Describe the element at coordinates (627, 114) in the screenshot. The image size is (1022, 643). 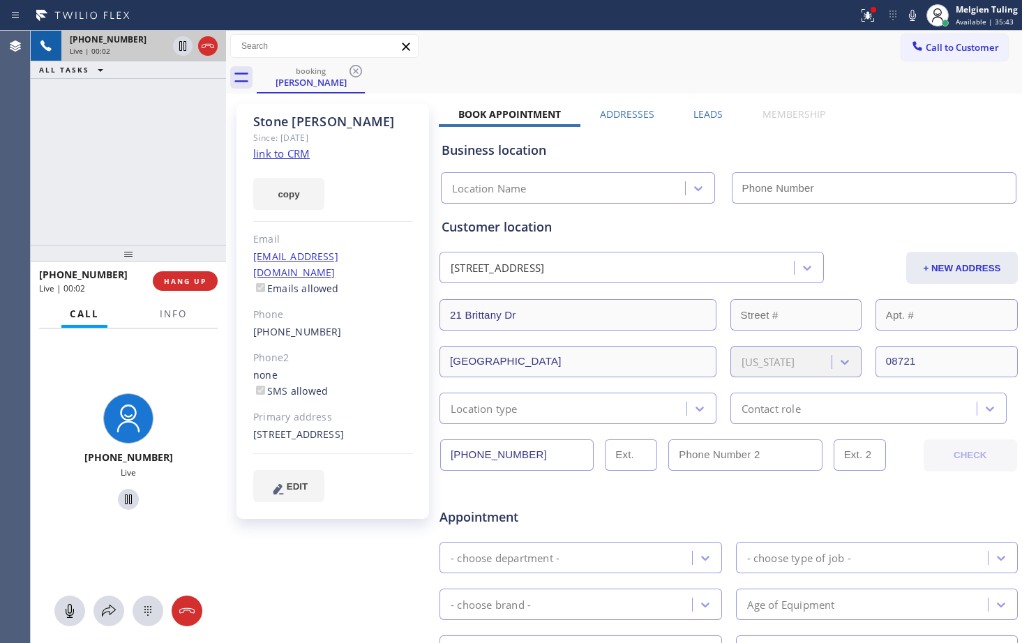
I see `label: Addresses` at that location.